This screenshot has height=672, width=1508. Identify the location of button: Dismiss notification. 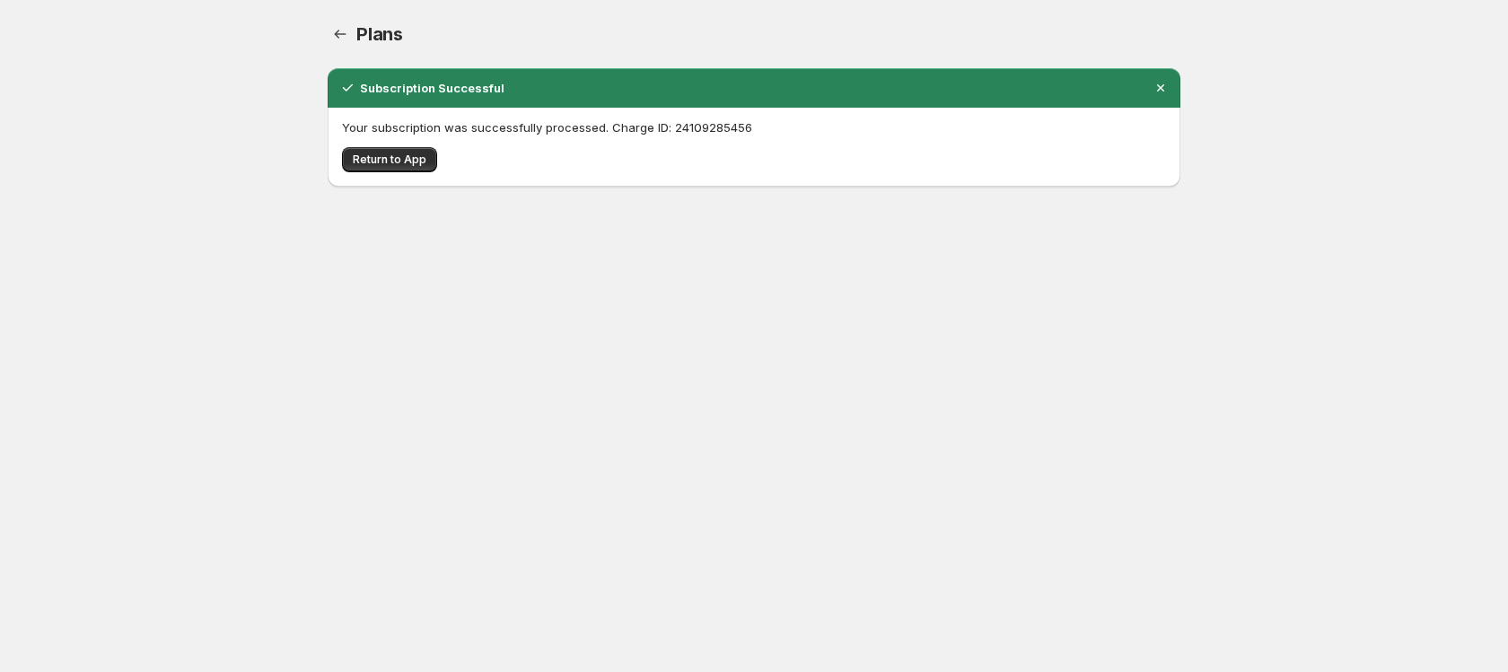
(1160, 88).